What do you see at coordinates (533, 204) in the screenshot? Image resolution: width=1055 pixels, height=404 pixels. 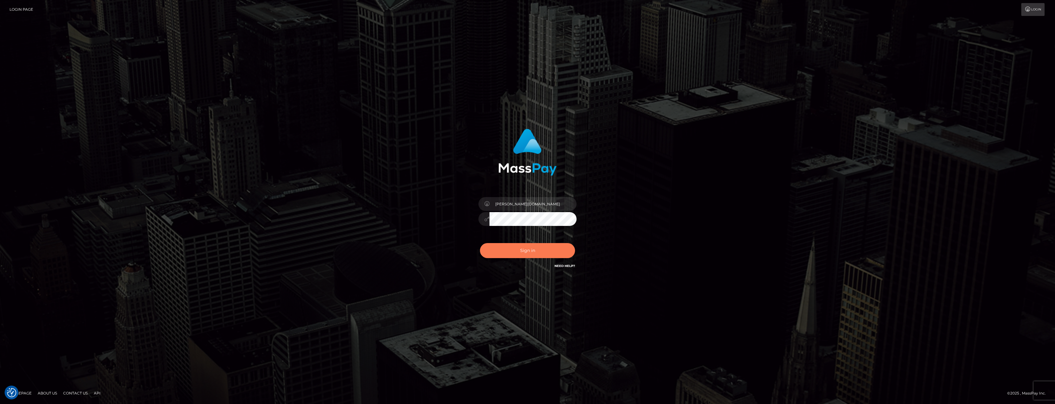 I see `input: Username...` at bounding box center [533, 204].